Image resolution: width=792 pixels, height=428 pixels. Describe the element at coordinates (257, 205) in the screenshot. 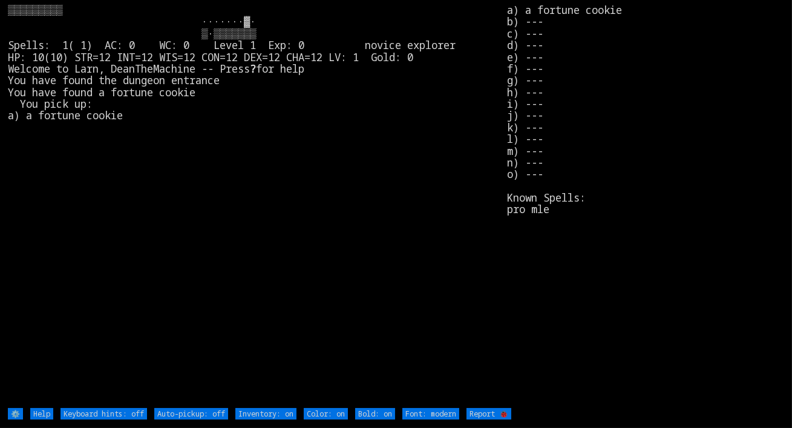

I see `larn: ▒▒▒▒▒▒▒▒▒ ·······▓· ▒·▒▒▒▒▒▒▒ Spells: 1( 1) AC: 0 WC: 0 Level 1 Exp: 0 novice explorer HP: 10(10)...` at that location.